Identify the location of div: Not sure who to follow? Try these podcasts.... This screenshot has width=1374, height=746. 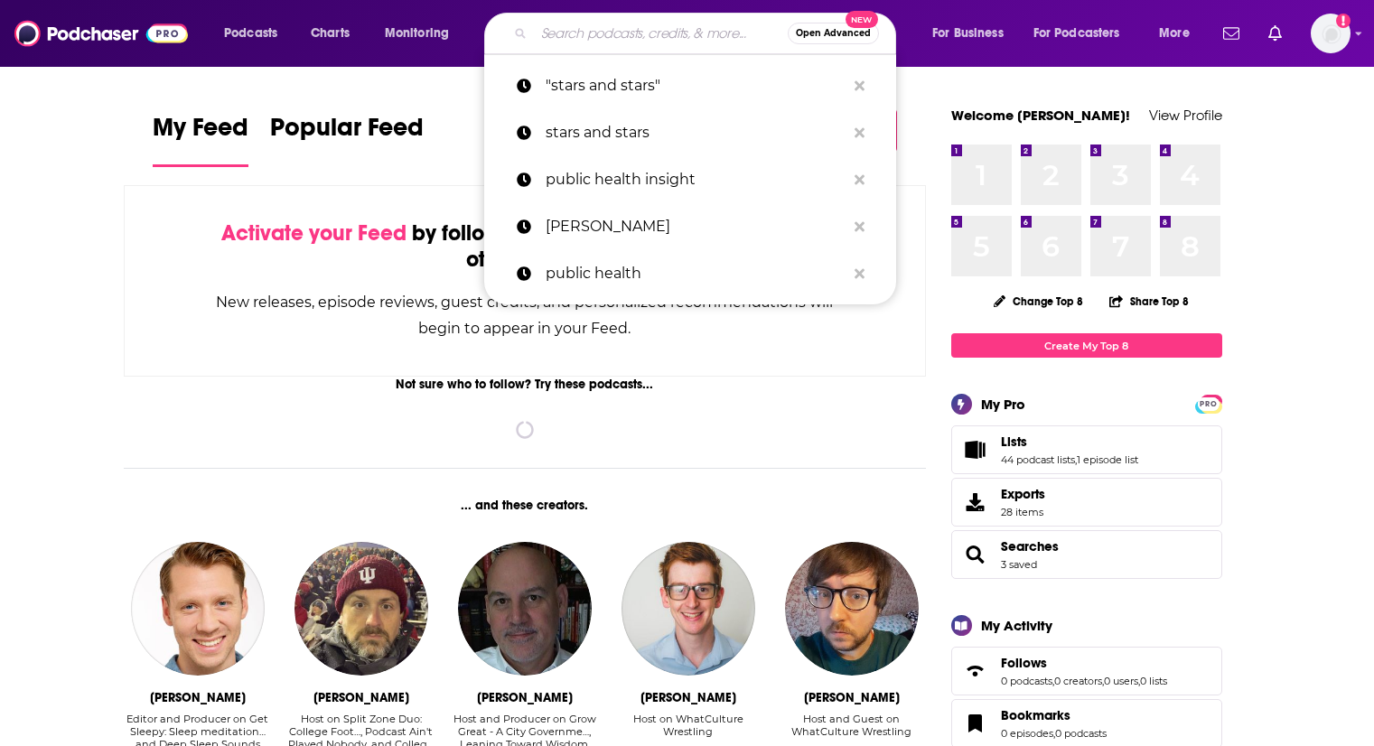
(525, 384).